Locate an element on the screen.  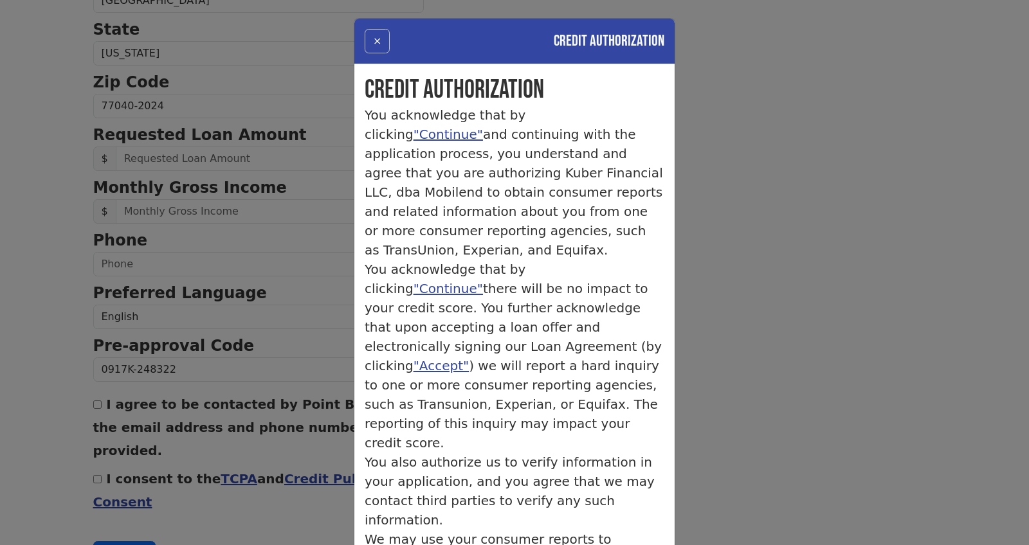
a: "Accept" is located at coordinates (441, 366).